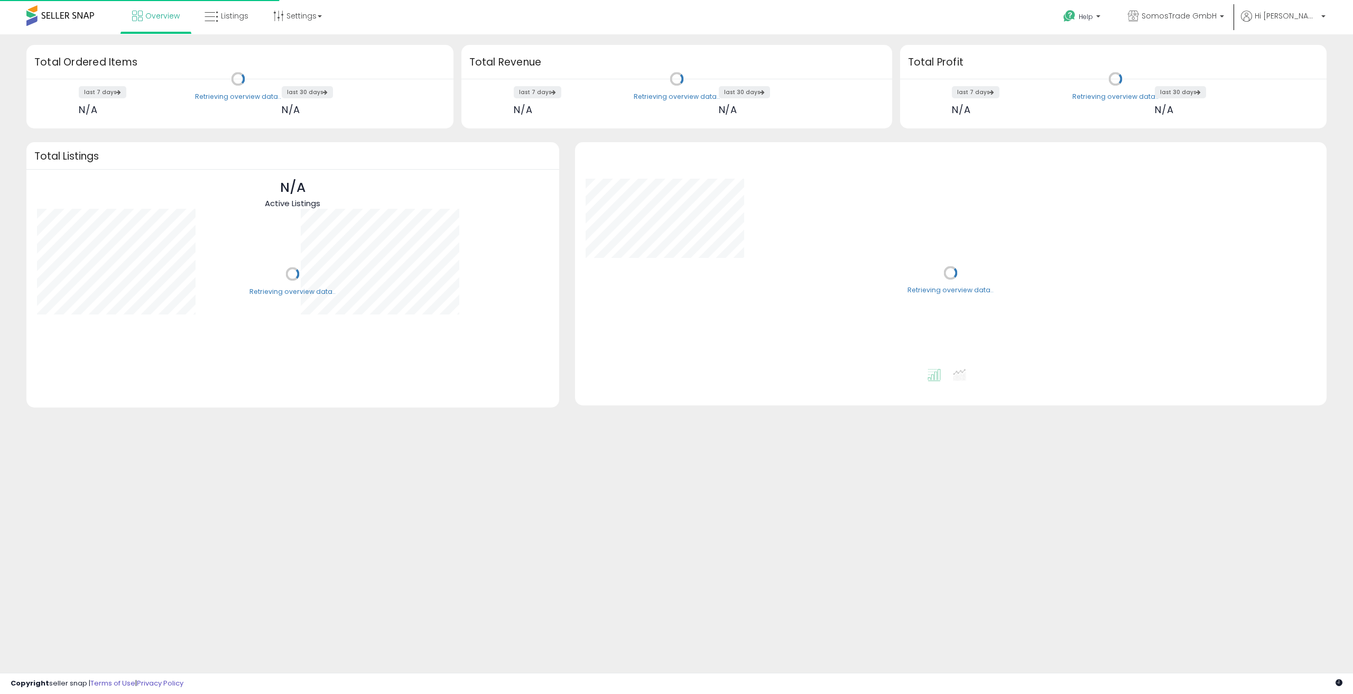  I want to click on i: Get Help, so click(1069, 16).